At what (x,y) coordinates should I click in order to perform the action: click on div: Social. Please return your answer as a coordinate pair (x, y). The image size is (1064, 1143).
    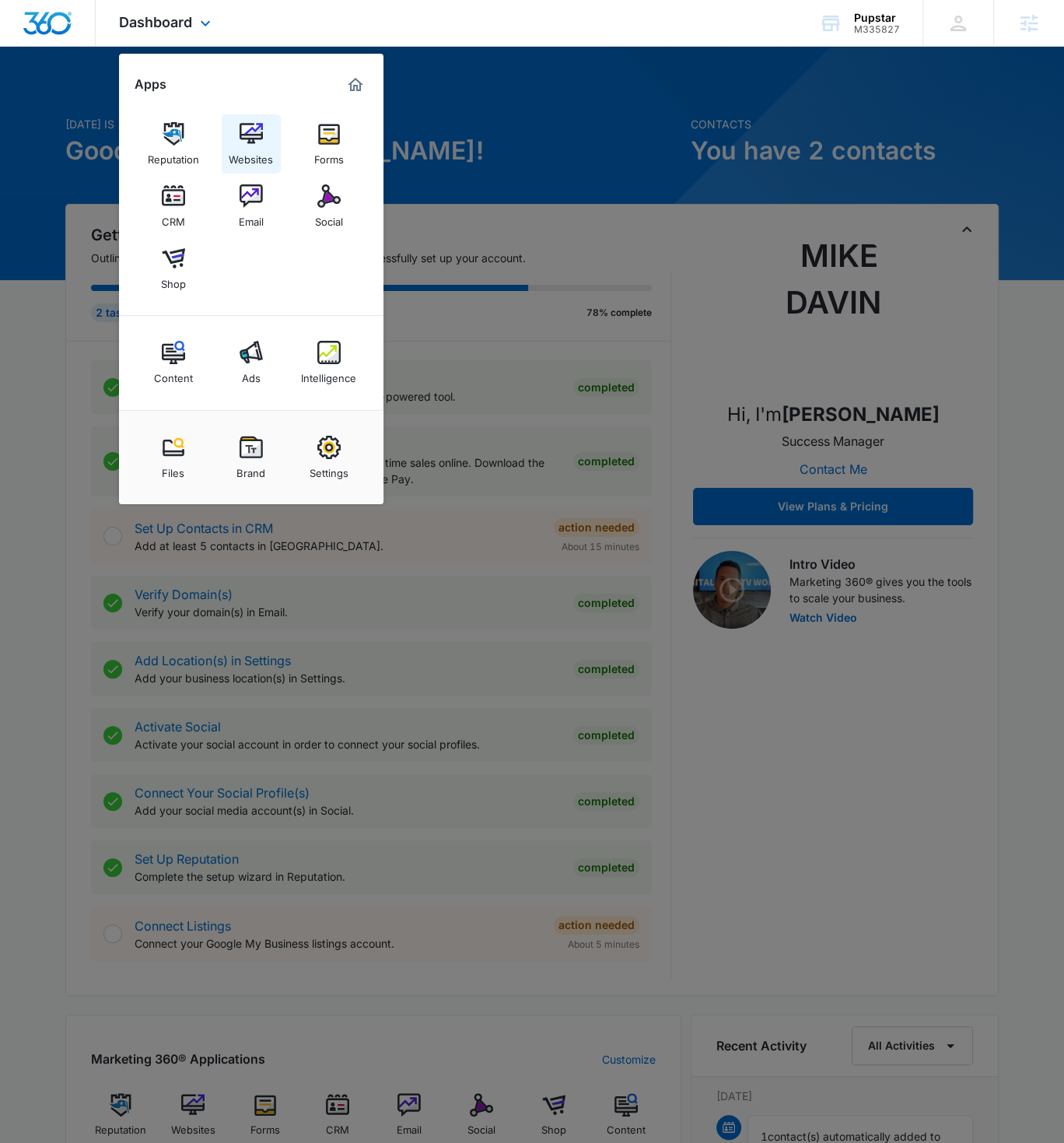
    Looking at the image, I should click on (329, 218).